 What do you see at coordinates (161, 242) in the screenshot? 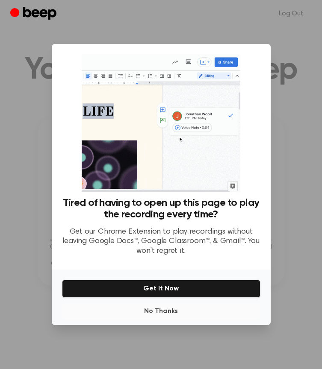
I see `p: Get our Chrome Extension to play recordings without leaving Google Docs™, Google Classroom™, & Gm...` at bounding box center [161, 242].